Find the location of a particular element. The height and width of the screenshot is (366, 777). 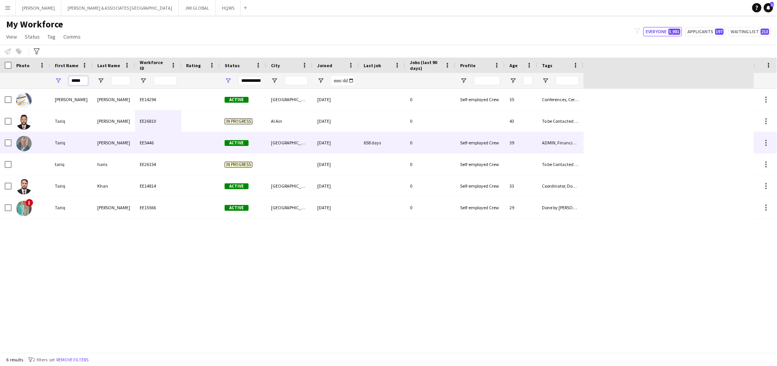

a: View is located at coordinates (12, 37).